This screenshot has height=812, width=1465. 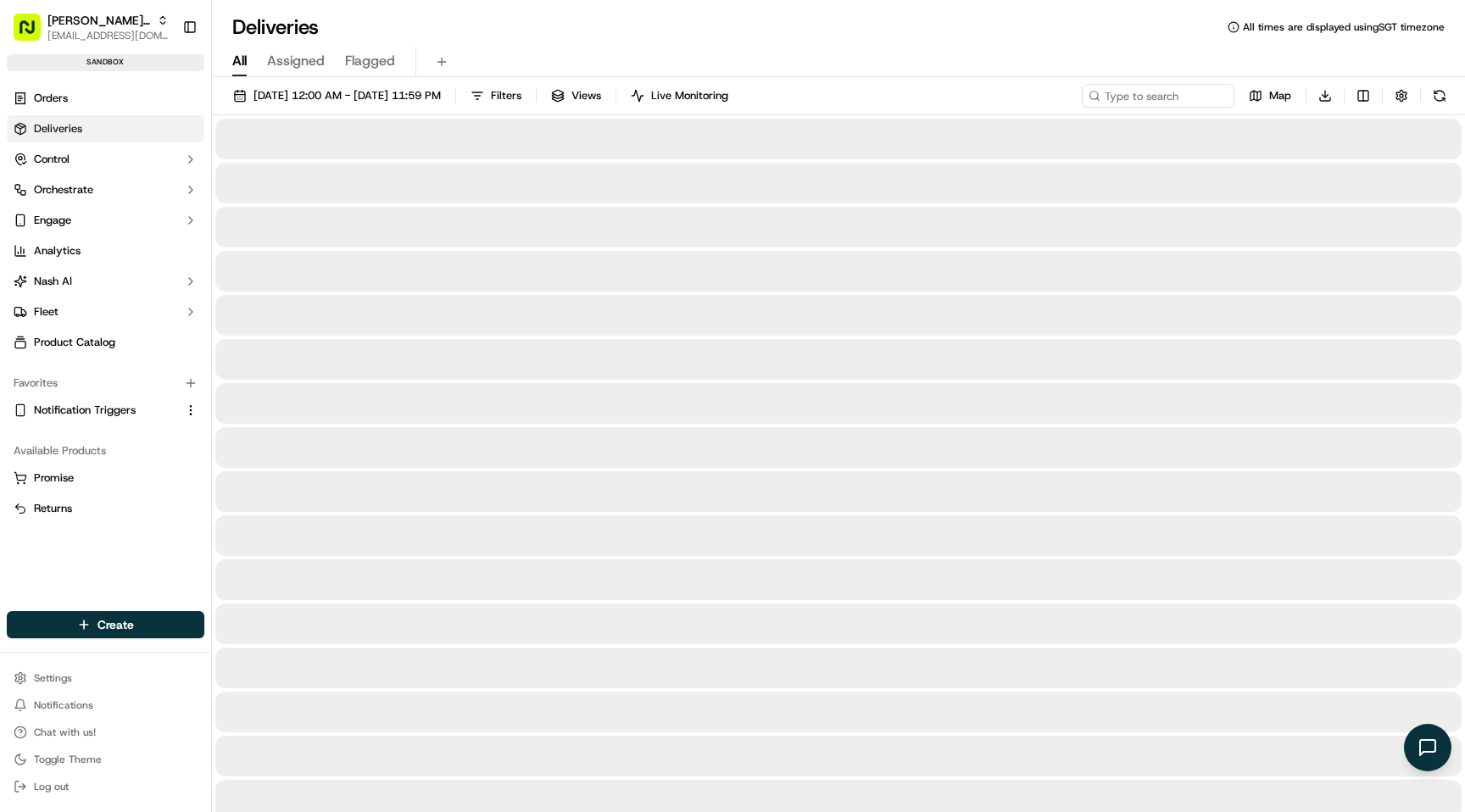 What do you see at coordinates (105, 509) in the screenshot?
I see `a: Returns` at bounding box center [105, 509].